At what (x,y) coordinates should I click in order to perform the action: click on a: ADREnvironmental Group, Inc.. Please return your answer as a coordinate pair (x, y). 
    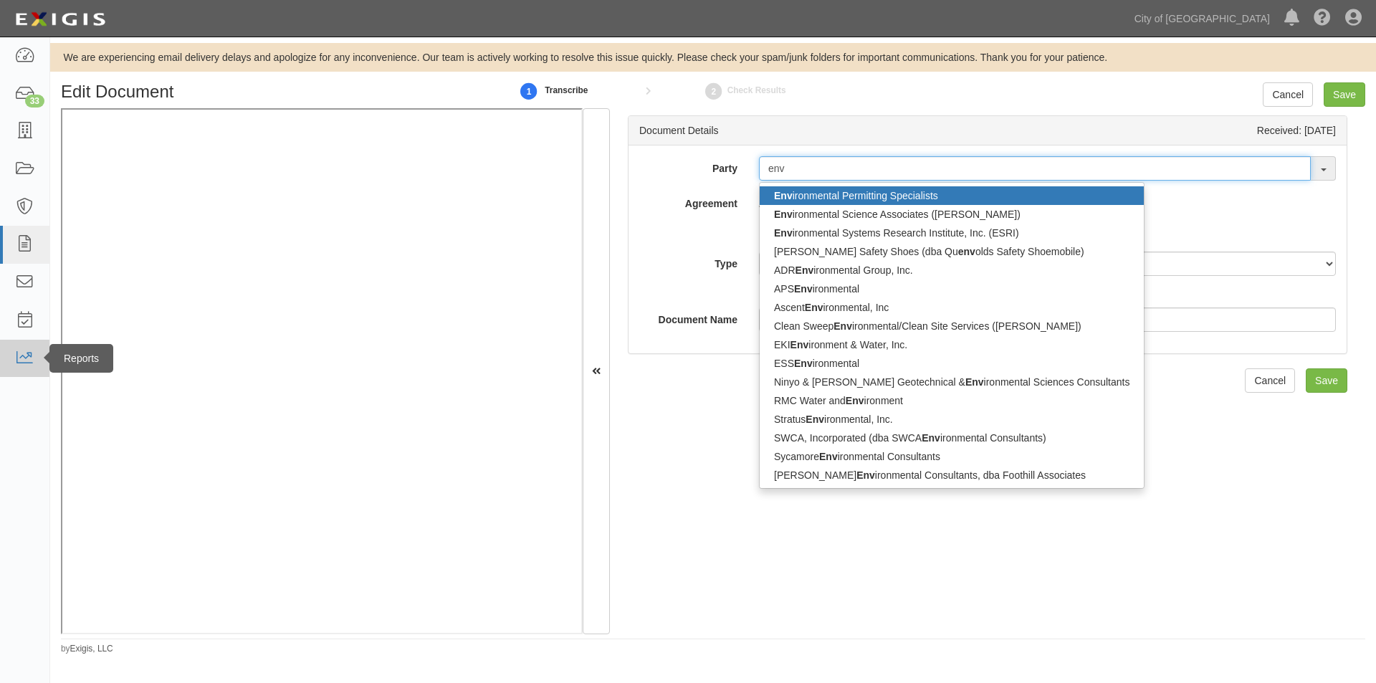
    Looking at the image, I should click on (951, 270).